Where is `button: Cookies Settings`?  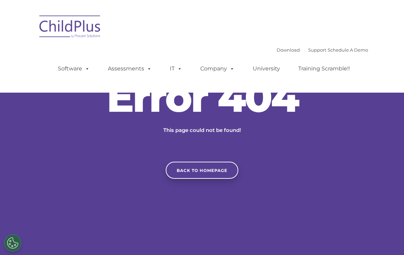
button: Cookies Settings is located at coordinates (13, 243).